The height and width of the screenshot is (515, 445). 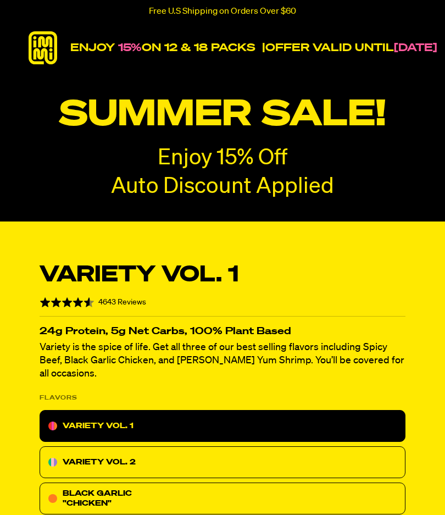 I want to click on div: BLACK GARLIC "CHICKEN", so click(x=223, y=499).